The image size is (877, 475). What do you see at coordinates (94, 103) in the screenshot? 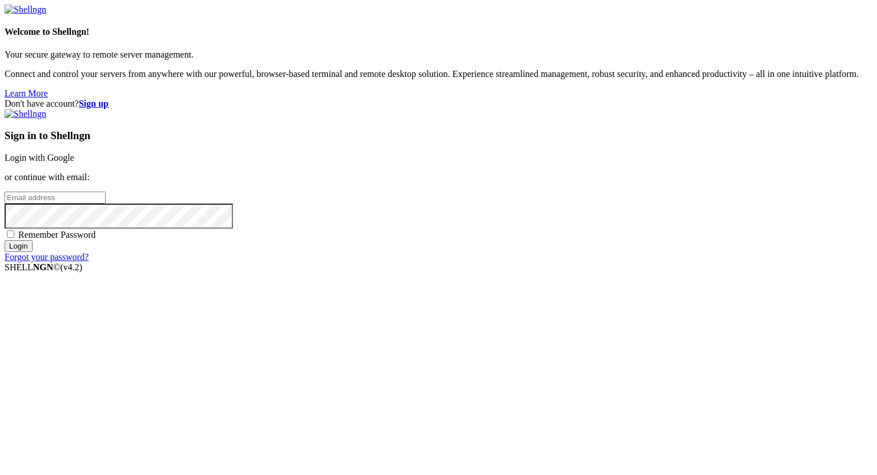
I see `strong: Sign up` at bounding box center [94, 103].